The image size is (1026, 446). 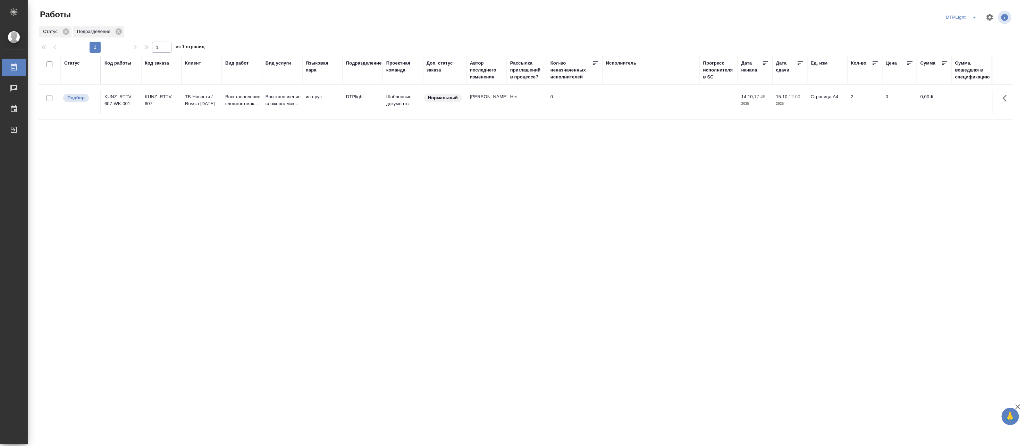 What do you see at coordinates (443, 98) in the screenshot?
I see `p: Нормальный` at bounding box center [443, 98].